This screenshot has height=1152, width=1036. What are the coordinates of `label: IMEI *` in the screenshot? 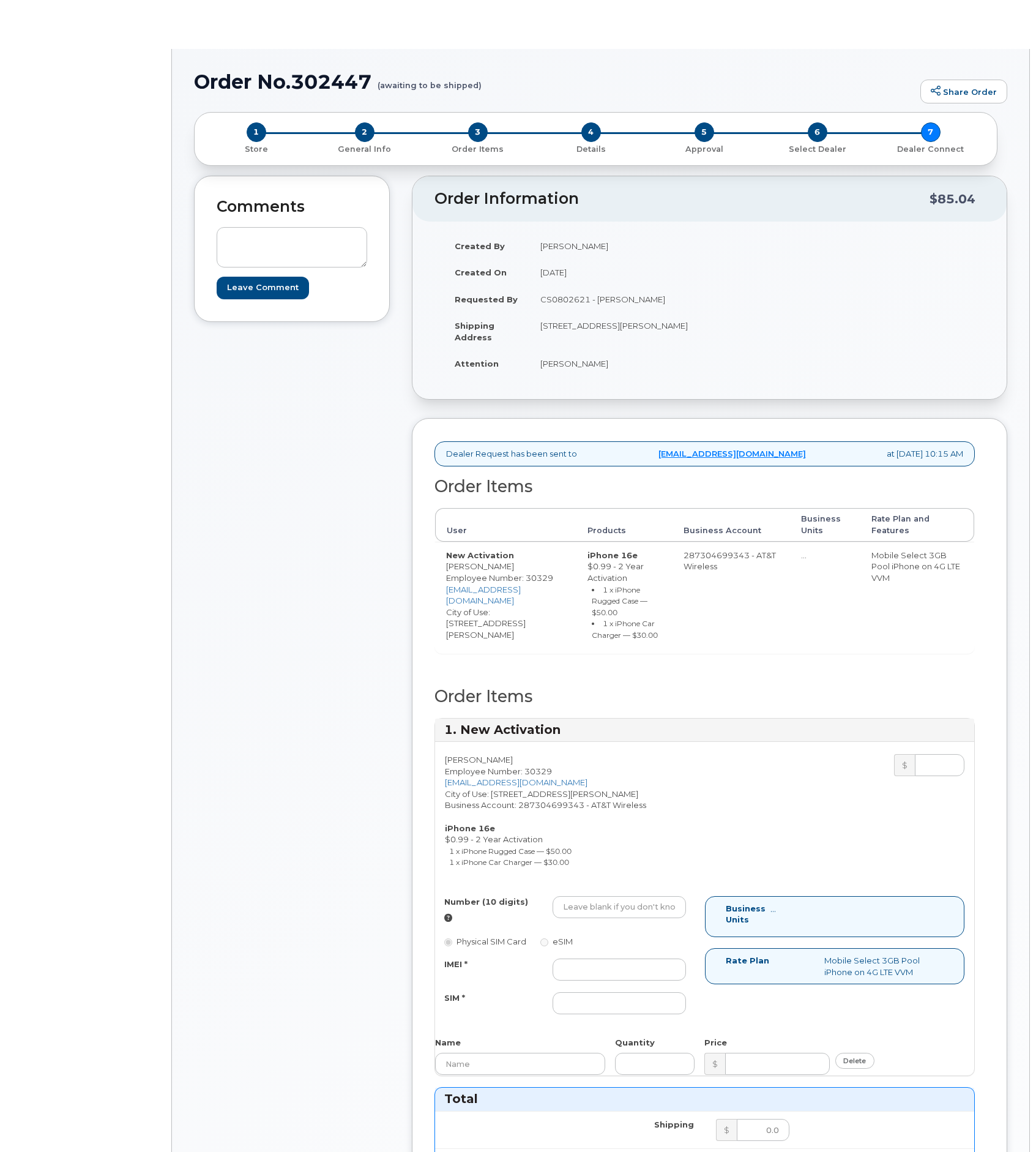 It's located at (456, 964).